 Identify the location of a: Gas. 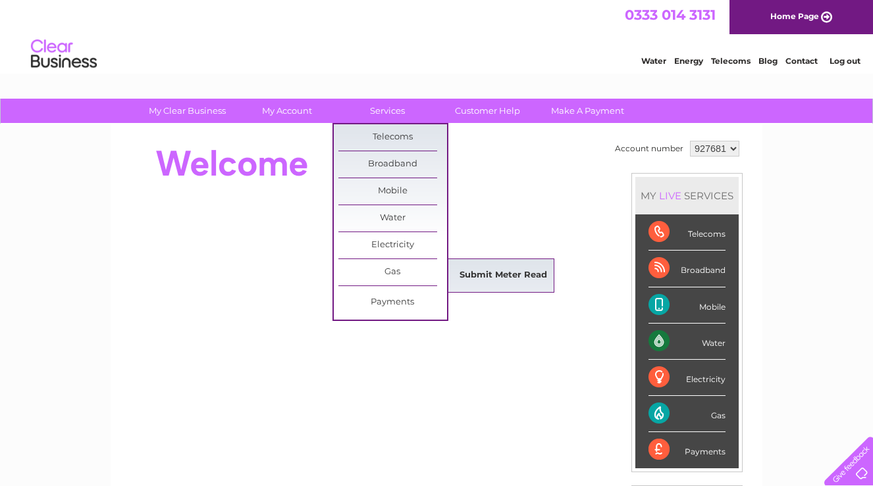
(392, 272).